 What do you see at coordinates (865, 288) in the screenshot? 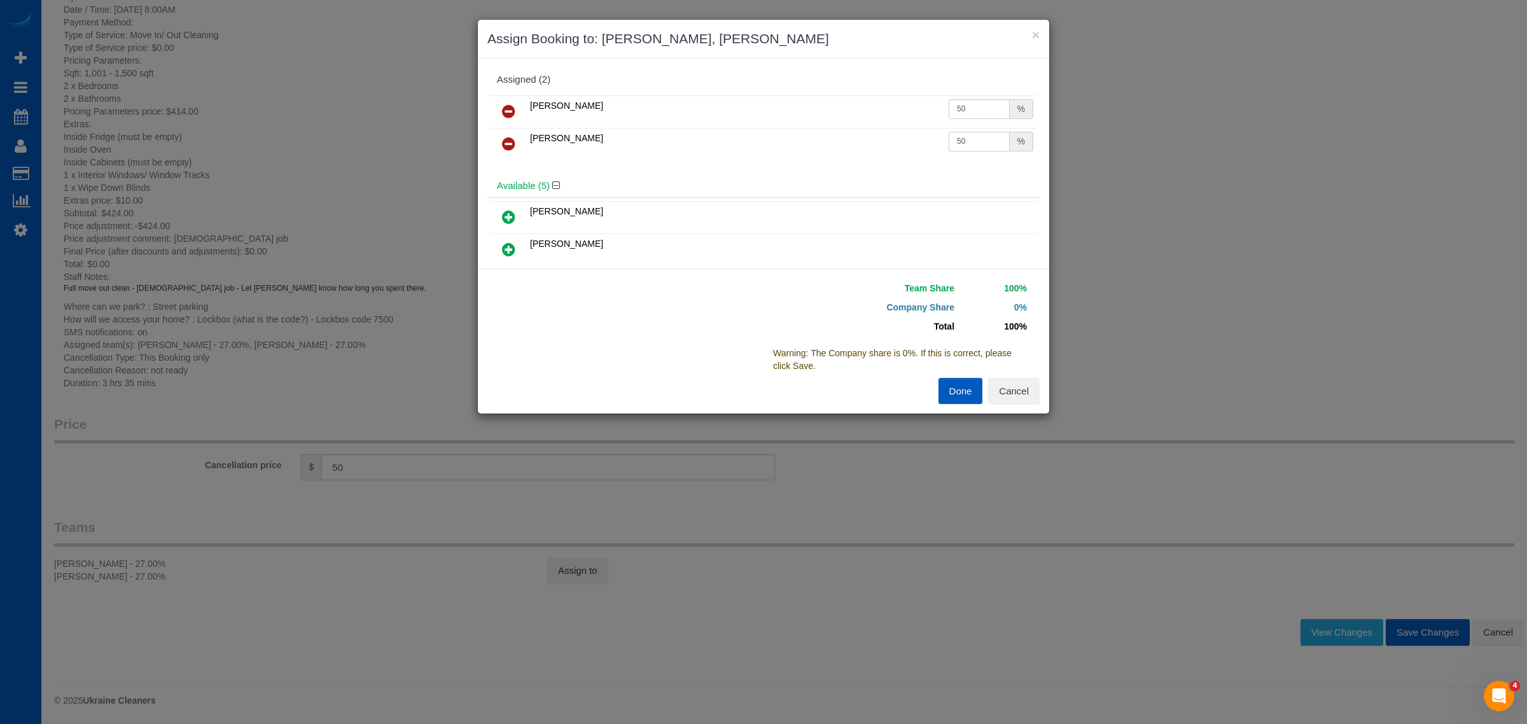
I see `td: Team Share` at bounding box center [865, 288].